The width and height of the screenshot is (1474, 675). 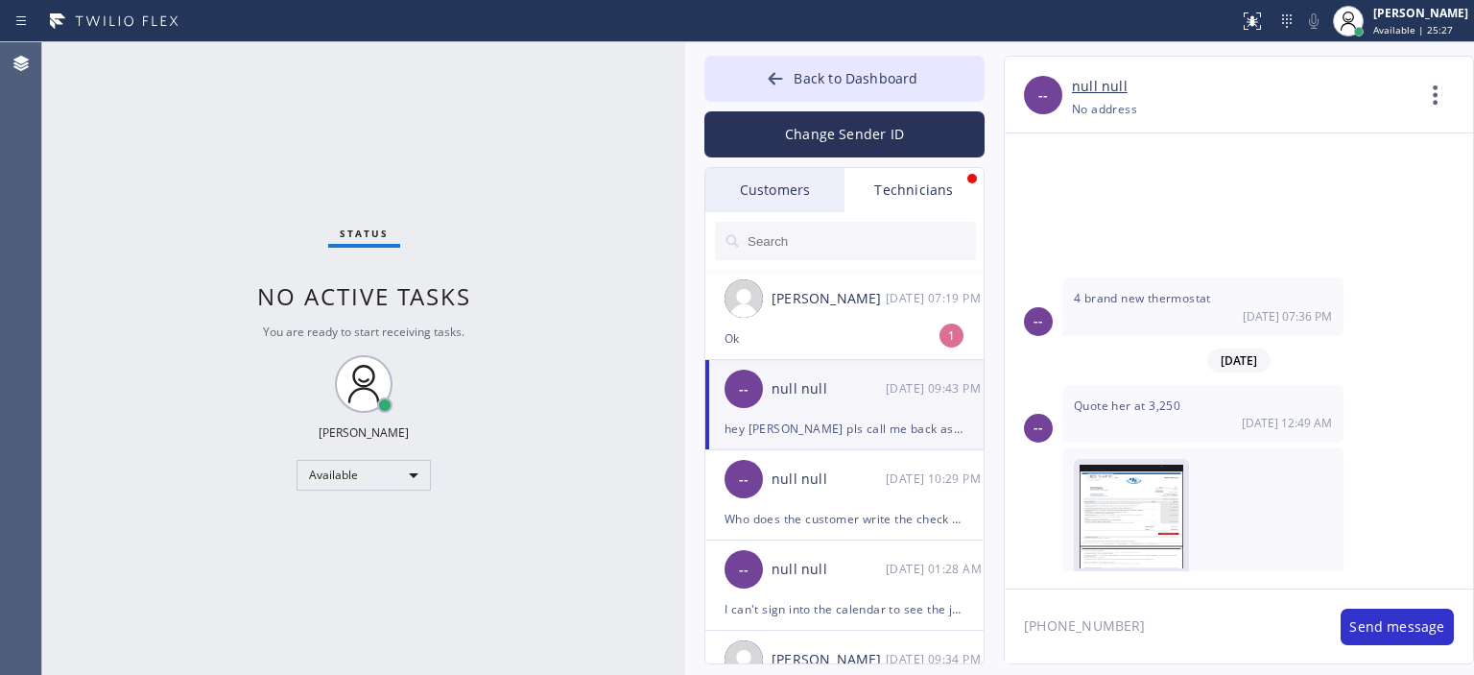 What do you see at coordinates (1100, 86) in the screenshot?
I see `a: null null` at bounding box center [1100, 86].